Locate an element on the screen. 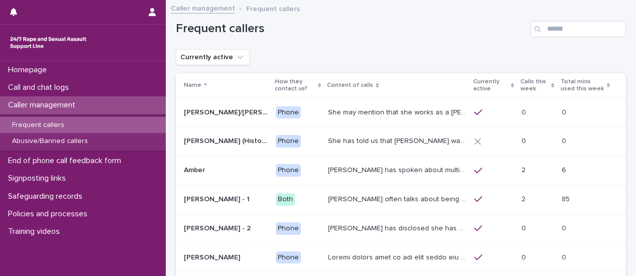 This screenshot has width=636, height=276. p: Call and chat logs is located at coordinates (40, 87).